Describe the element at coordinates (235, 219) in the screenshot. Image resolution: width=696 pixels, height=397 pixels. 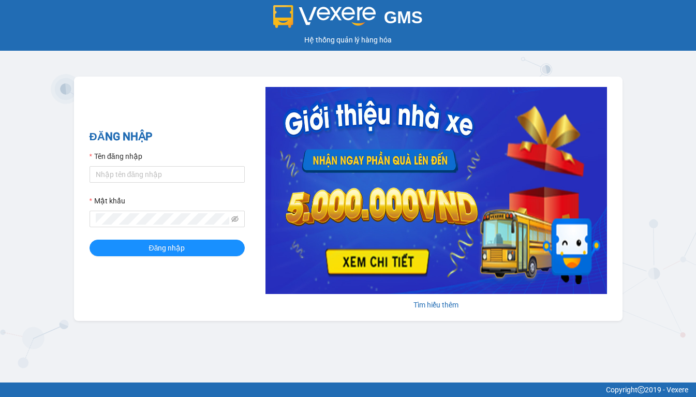
I see `span: eye-invisible` at that location.